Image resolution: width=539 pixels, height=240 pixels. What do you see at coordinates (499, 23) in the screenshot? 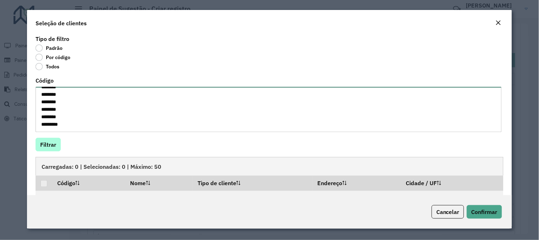
I see `em: Fechar` at bounding box center [499, 23].